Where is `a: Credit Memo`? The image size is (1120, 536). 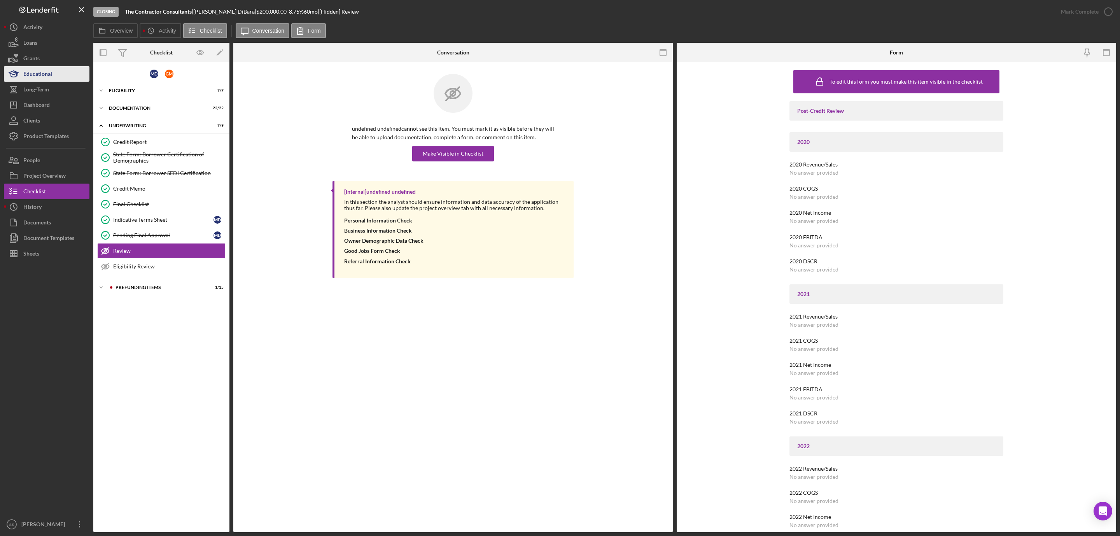 a: Credit Memo is located at coordinates (161, 189).